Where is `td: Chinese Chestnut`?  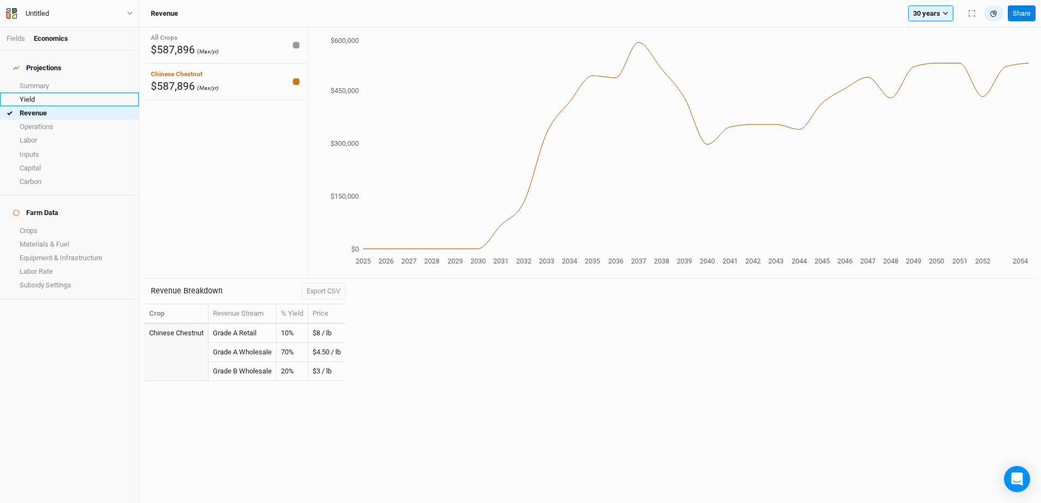
td: Chinese Chestnut is located at coordinates (176, 333).